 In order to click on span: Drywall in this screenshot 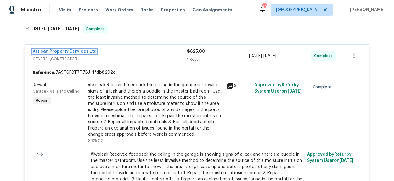, I will do `click(40, 85)`.